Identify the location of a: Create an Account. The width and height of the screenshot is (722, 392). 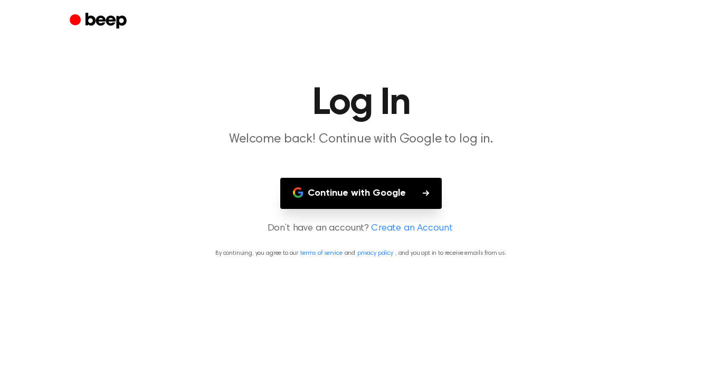
(412, 229).